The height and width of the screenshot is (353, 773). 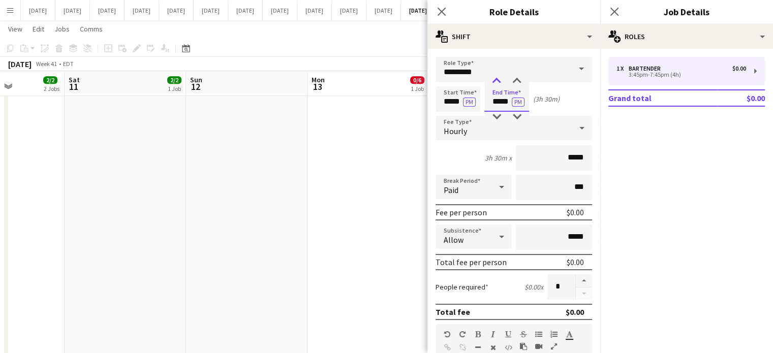 I want to click on button: Horizontal Line, so click(x=478, y=348).